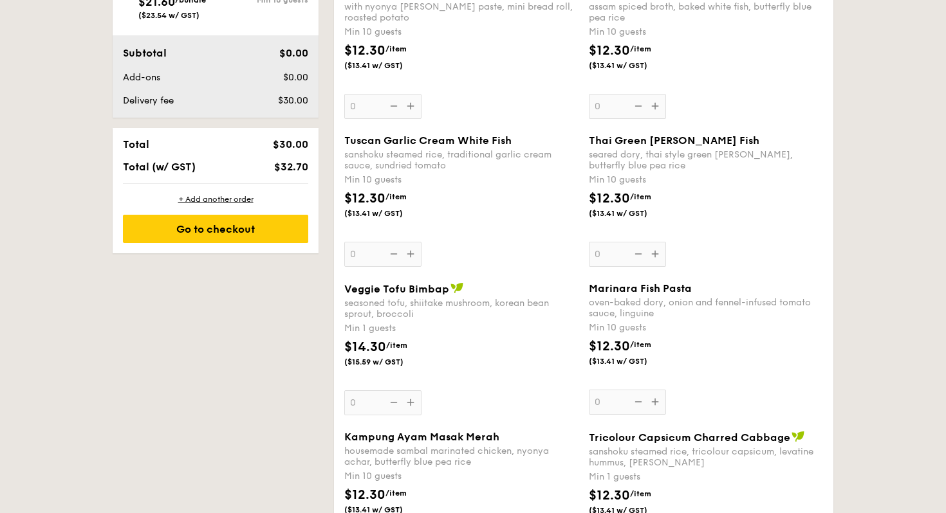 The height and width of the screenshot is (513, 946). What do you see at coordinates (216, 229) in the screenshot?
I see `div: Go to checkout` at bounding box center [216, 229].